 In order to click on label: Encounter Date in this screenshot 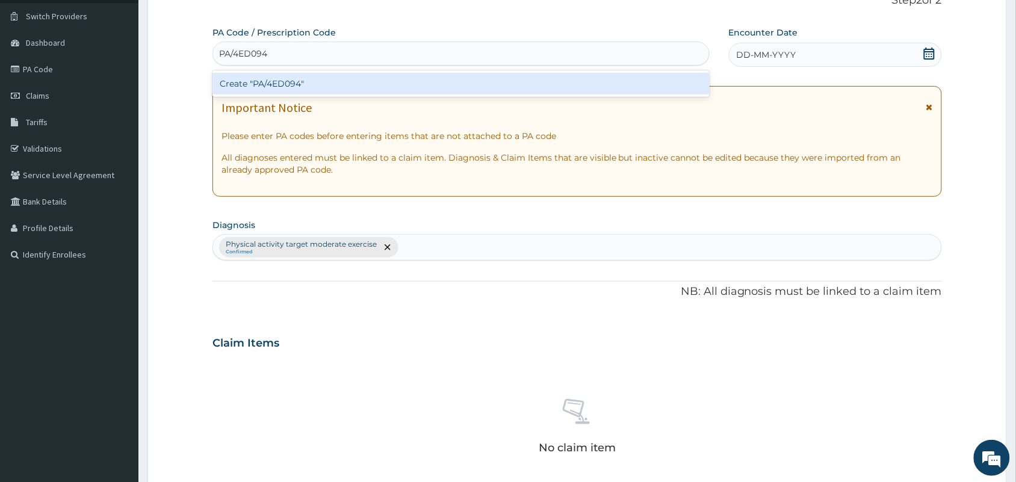, I will do `click(764, 33)`.